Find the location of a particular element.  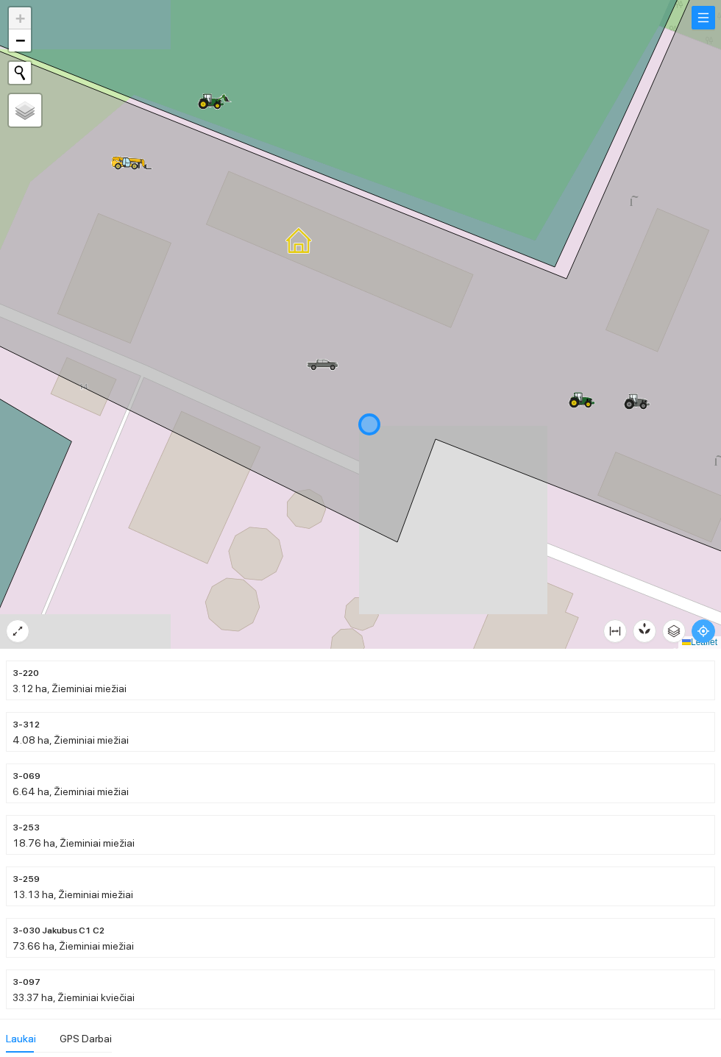

span: 3.12 ha, Žieminiai miežiai is located at coordinates (69, 688).